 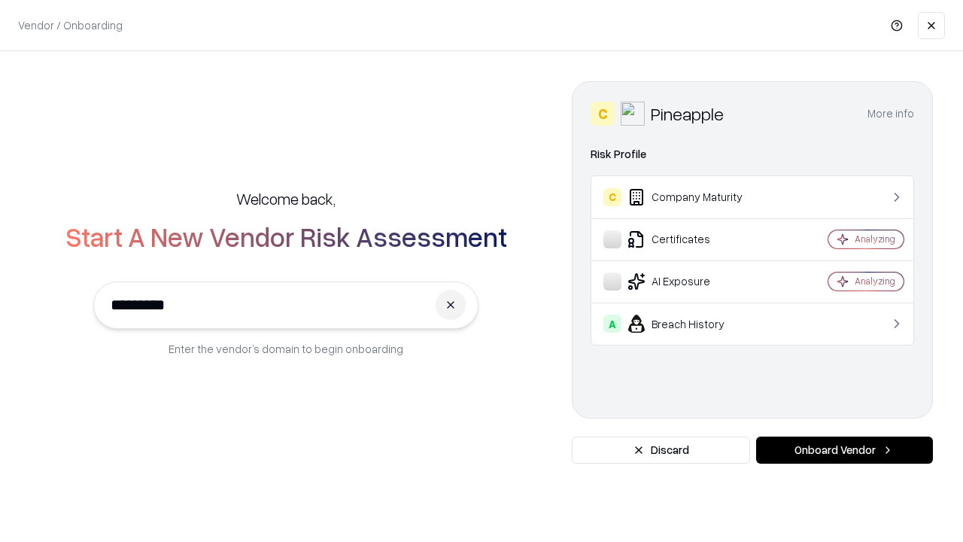 What do you see at coordinates (693, 197) in the screenshot?
I see `div: Company Maturity` at bounding box center [693, 197].